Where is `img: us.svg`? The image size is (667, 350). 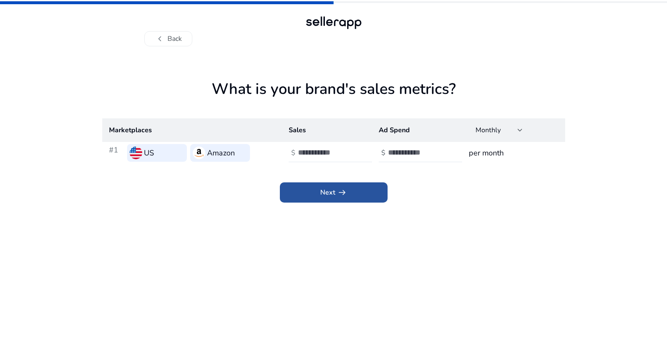
img: us.svg is located at coordinates (136, 153).